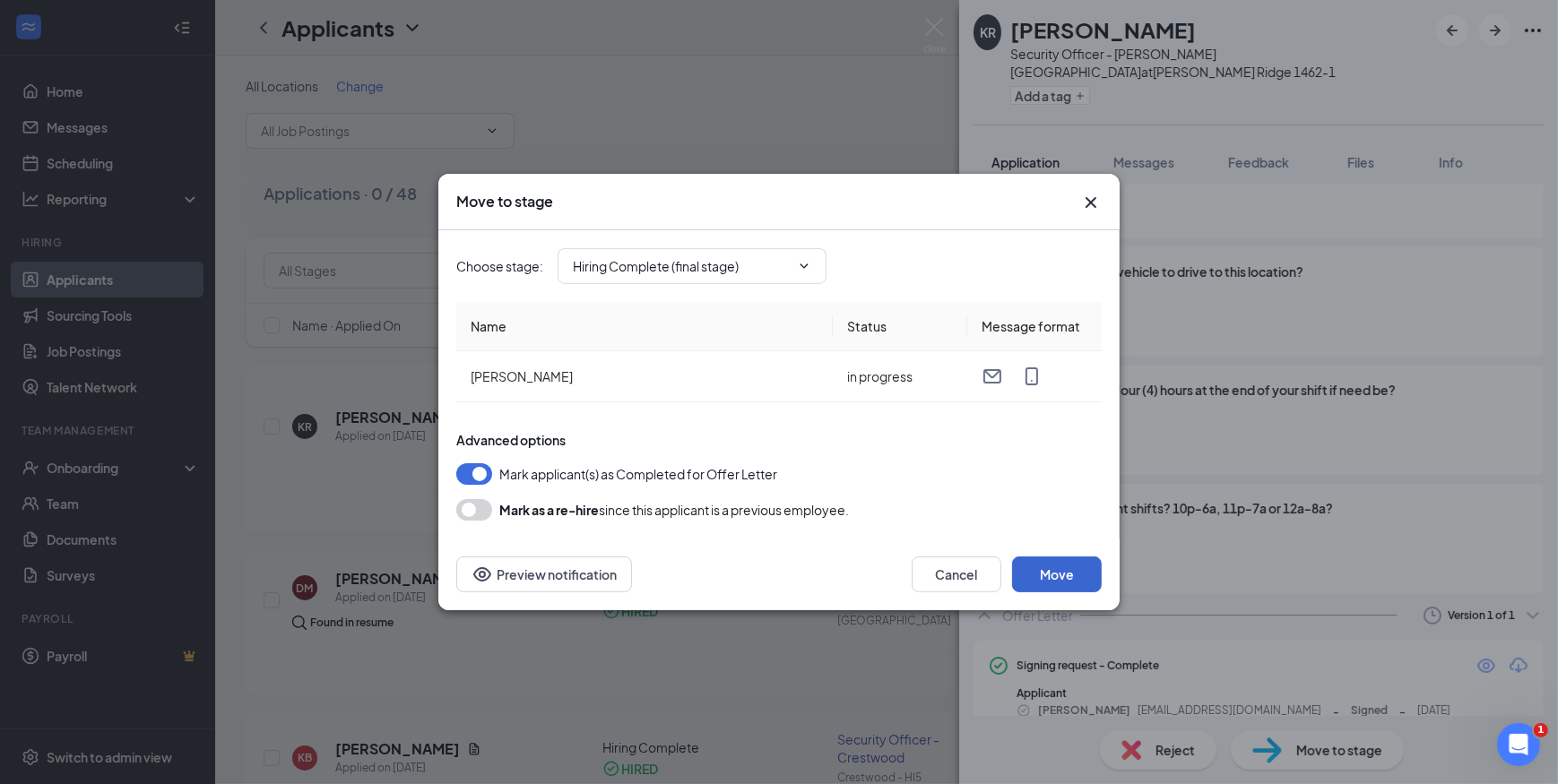 This screenshot has width=1558, height=784. I want to click on div: Advanced options, so click(779, 440).